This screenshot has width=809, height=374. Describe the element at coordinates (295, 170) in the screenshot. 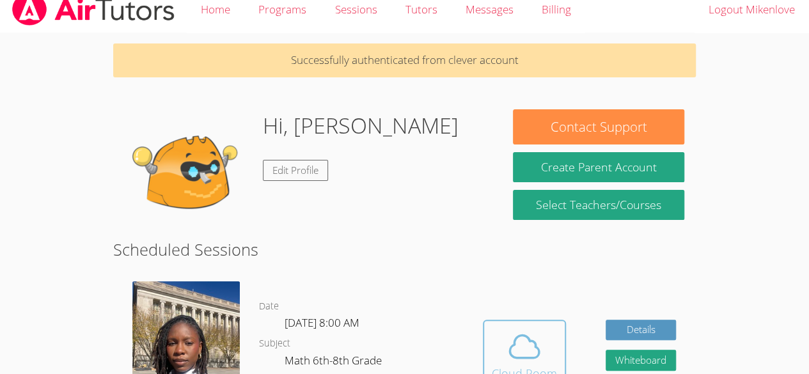

I see `a: Edit Profile` at that location.